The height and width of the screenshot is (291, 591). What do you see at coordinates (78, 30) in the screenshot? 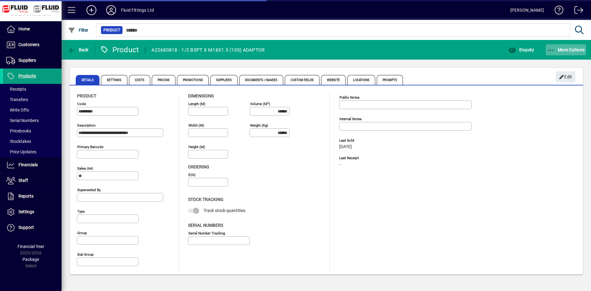
I see `span: Filter` at bounding box center [78, 30].